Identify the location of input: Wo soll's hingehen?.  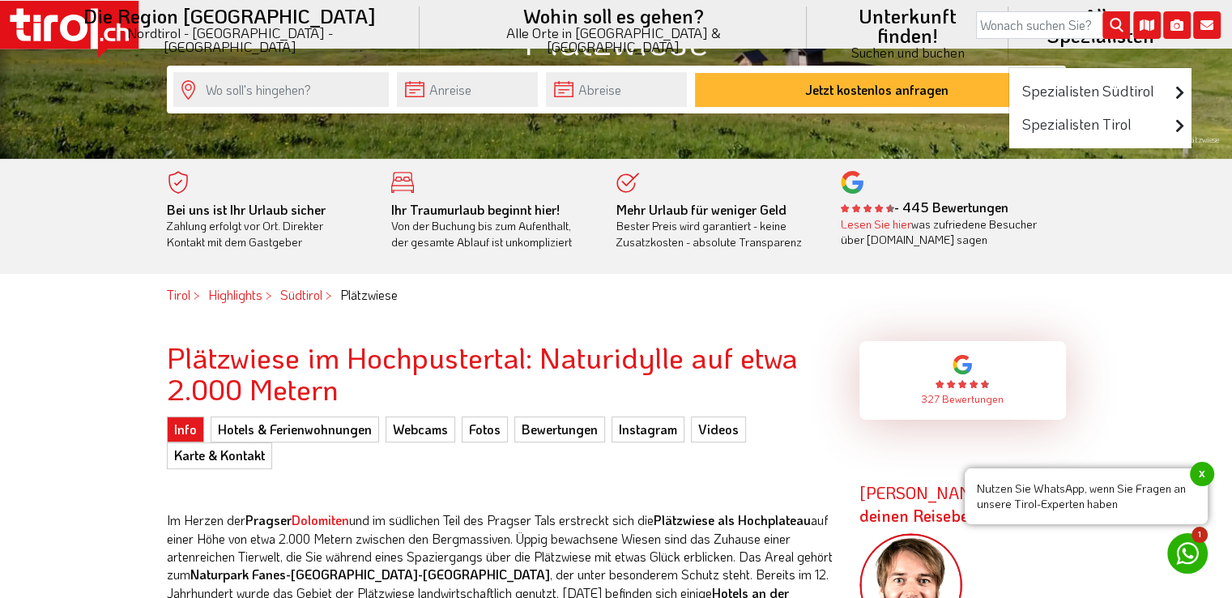
(281, 89).